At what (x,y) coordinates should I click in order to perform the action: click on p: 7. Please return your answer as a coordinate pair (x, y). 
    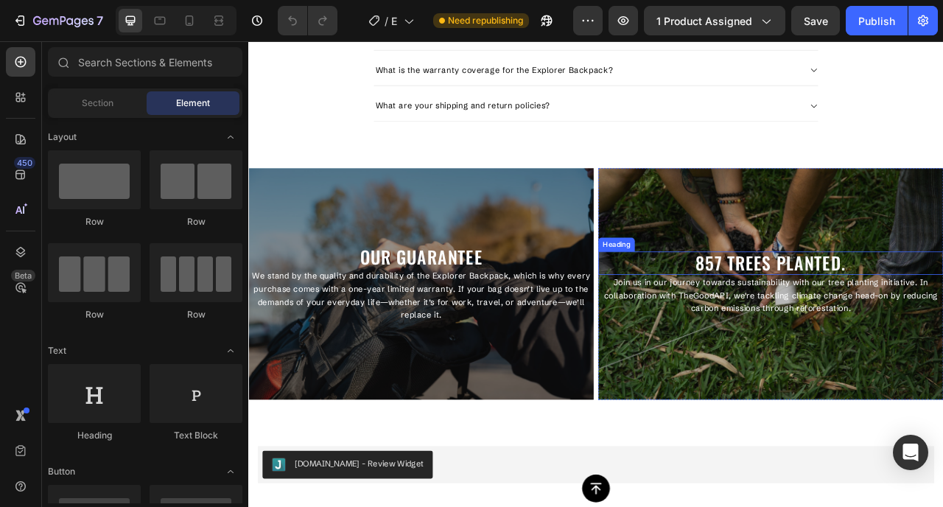
    Looking at the image, I should click on (99, 21).